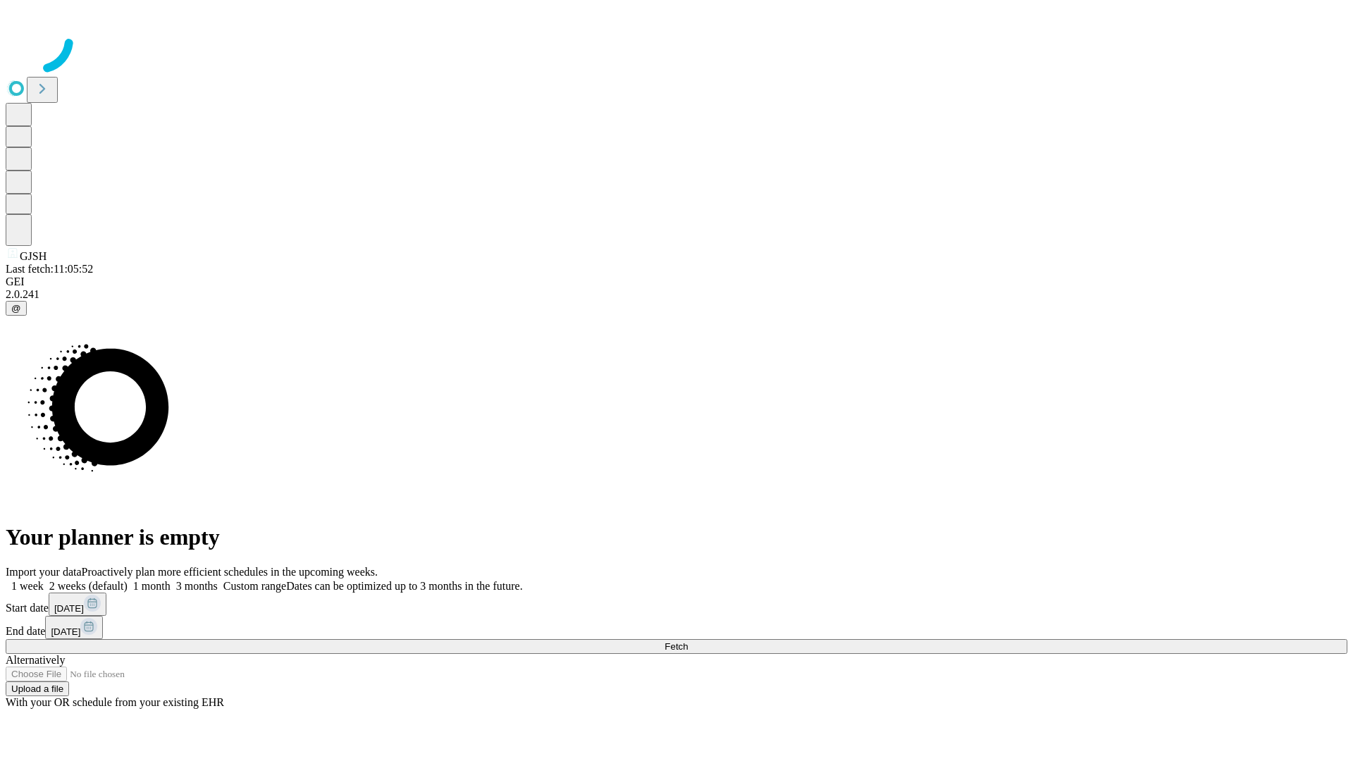  Describe the element at coordinates (33, 256) in the screenshot. I see `span: GJSH` at that location.